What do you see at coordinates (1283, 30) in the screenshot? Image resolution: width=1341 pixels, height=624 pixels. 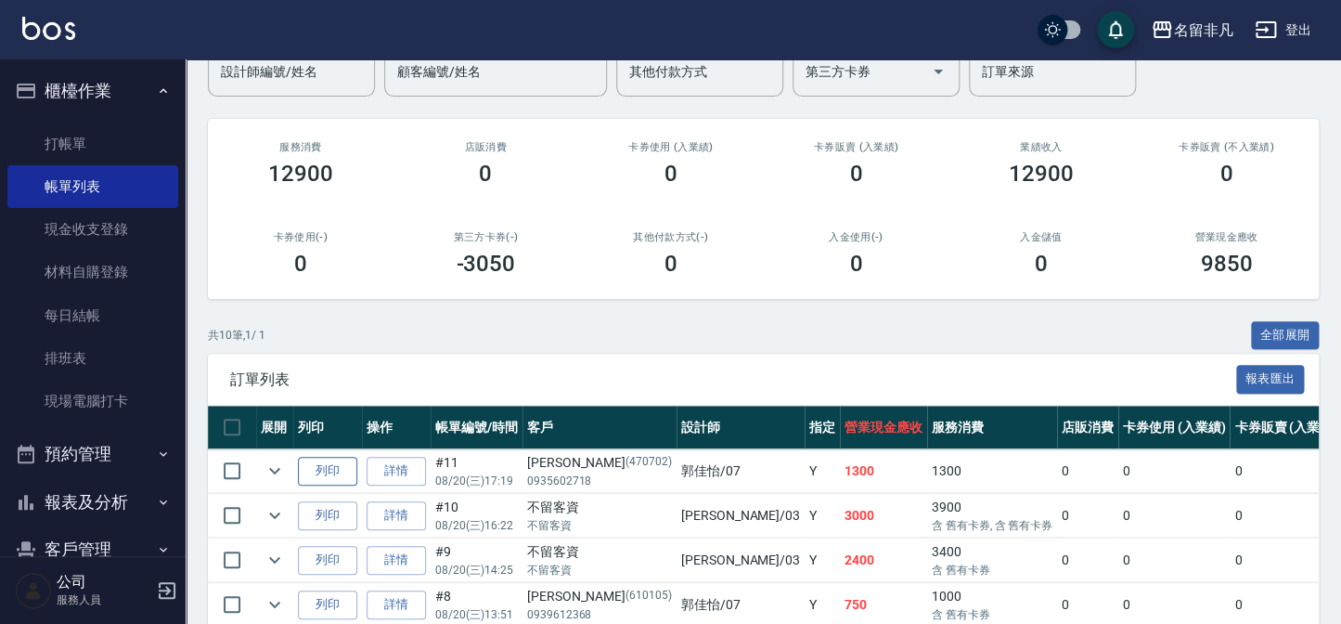 I see `button: 登出` at bounding box center [1283, 30].